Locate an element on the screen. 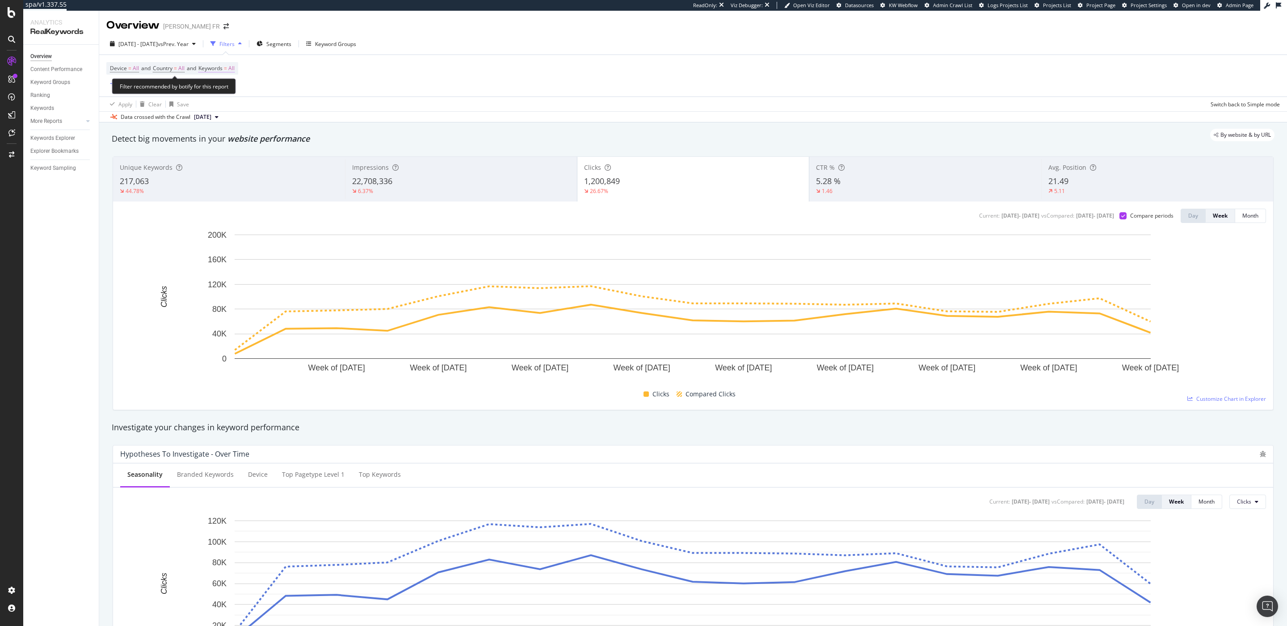 This screenshot has height=626, width=1287. button: Day is located at coordinates (1193, 216).